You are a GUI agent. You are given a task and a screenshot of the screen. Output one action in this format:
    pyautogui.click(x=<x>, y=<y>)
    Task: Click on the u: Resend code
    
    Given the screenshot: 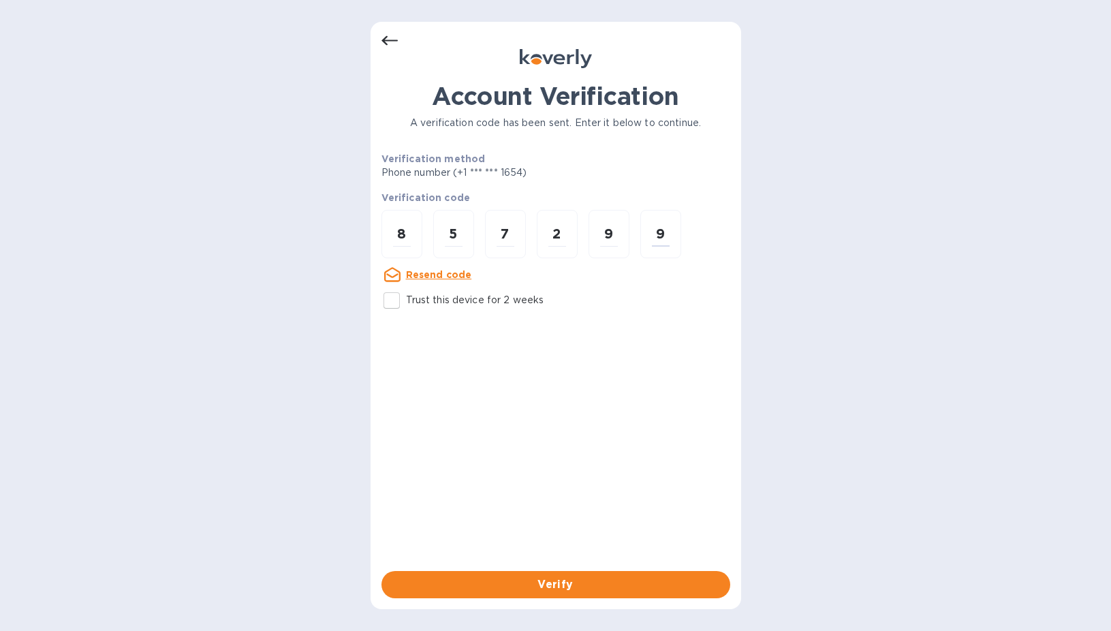 What is the action you would take?
    pyautogui.click(x=439, y=274)
    